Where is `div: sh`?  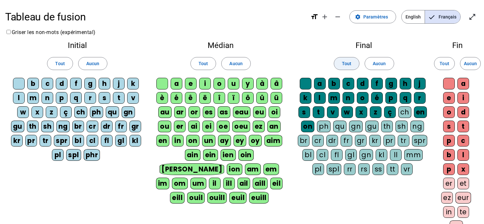
div: sh is located at coordinates (47, 126).